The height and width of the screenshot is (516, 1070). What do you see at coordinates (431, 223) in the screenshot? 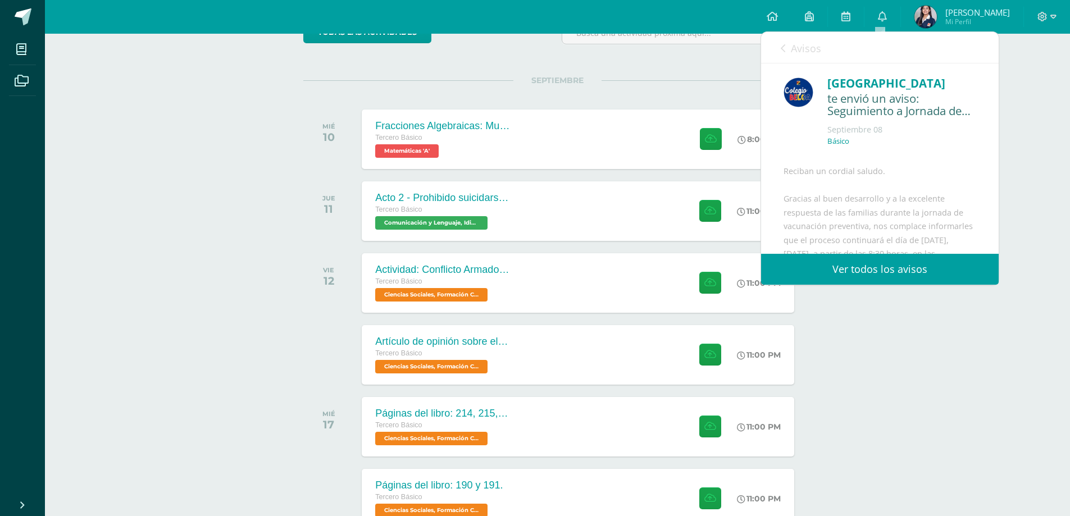
I see `span: Comunicación y Lenguaje, Idioma Español 'A'` at bounding box center [431, 223].